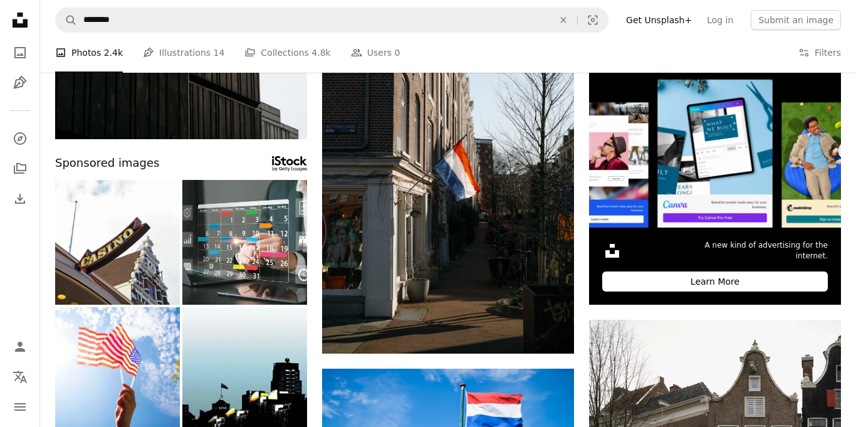 The width and height of the screenshot is (856, 427). Describe the element at coordinates (20, 407) in the screenshot. I see `button: Menu` at that location.